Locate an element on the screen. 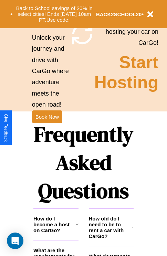 The width and height of the screenshot is (167, 256). h2: Start Hosting is located at coordinates (127, 72).